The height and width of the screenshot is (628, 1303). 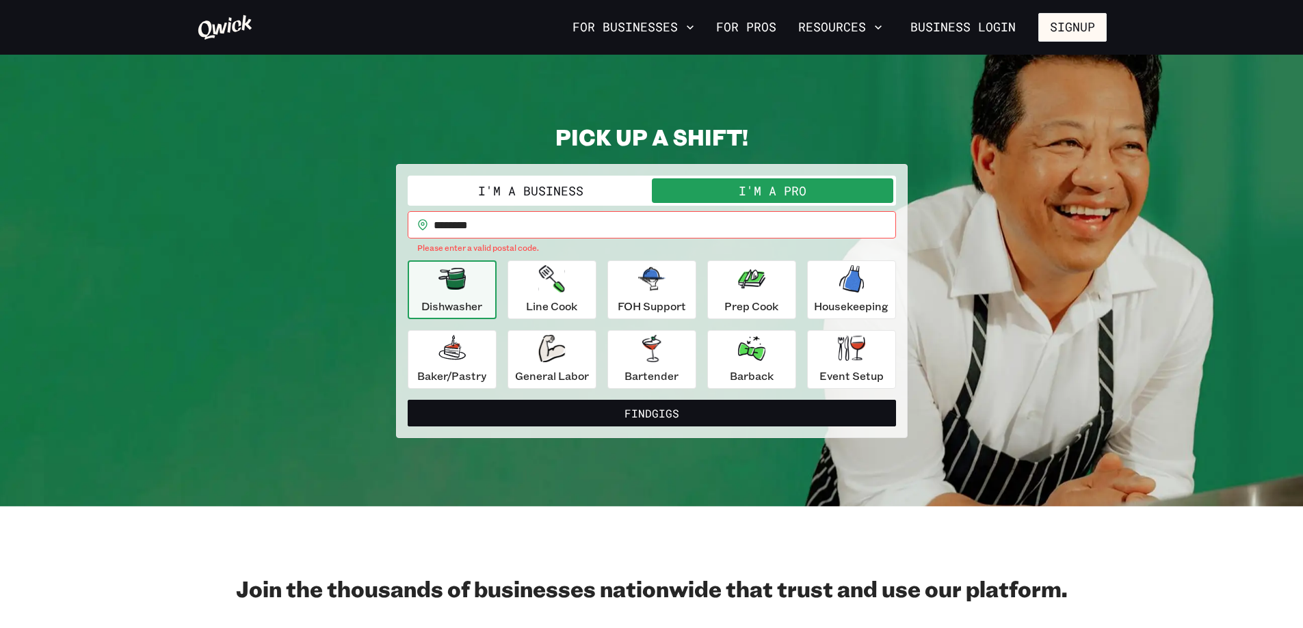 What do you see at coordinates (652, 414) in the screenshot?
I see `button: FindGigs` at bounding box center [652, 414].